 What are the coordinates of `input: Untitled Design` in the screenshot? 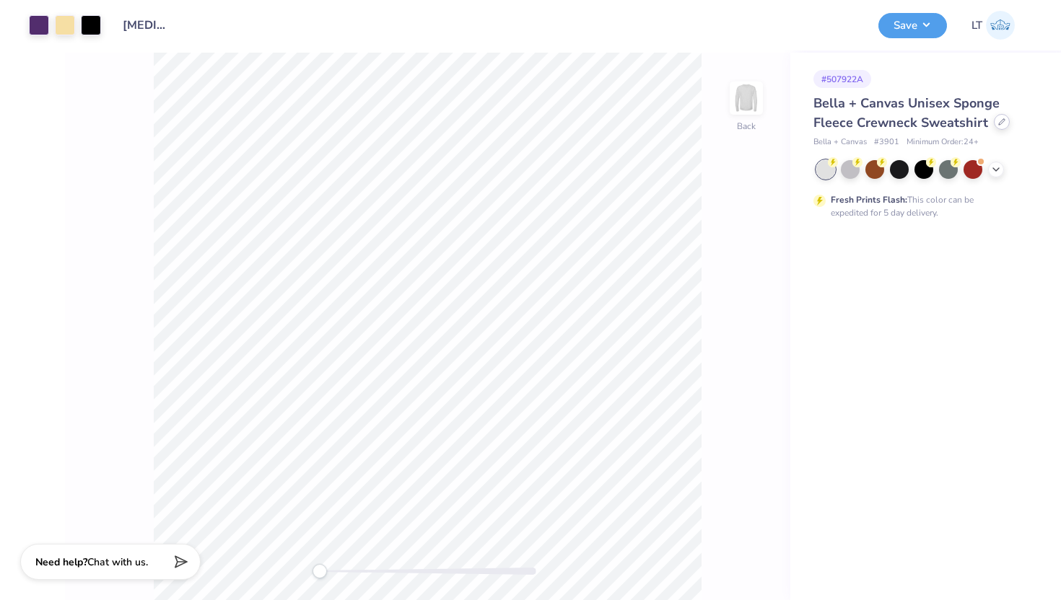 It's located at (147, 25).